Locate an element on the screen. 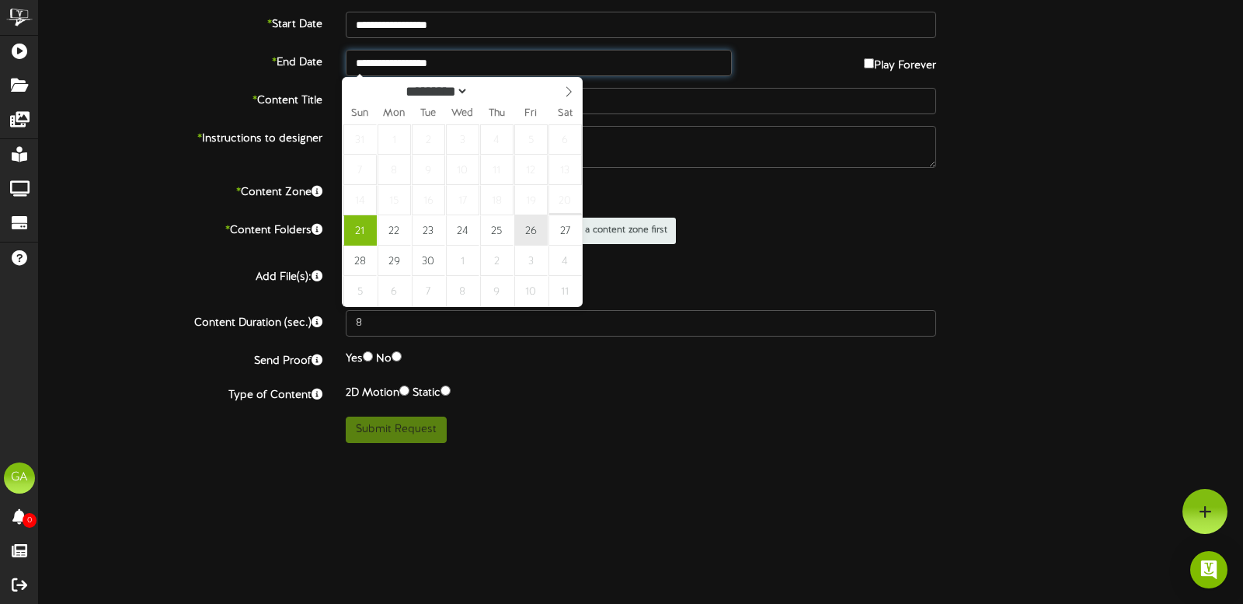 The image size is (1243, 604). input: Title of this Content is located at coordinates (641, 101).